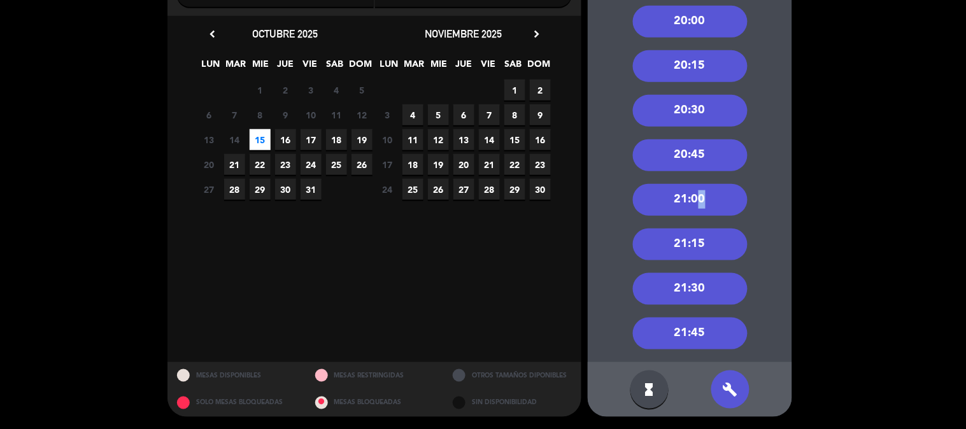 Image resolution: width=966 pixels, height=429 pixels. What do you see at coordinates (650, 390) in the screenshot?
I see `i: hourglass_full` at bounding box center [650, 390].